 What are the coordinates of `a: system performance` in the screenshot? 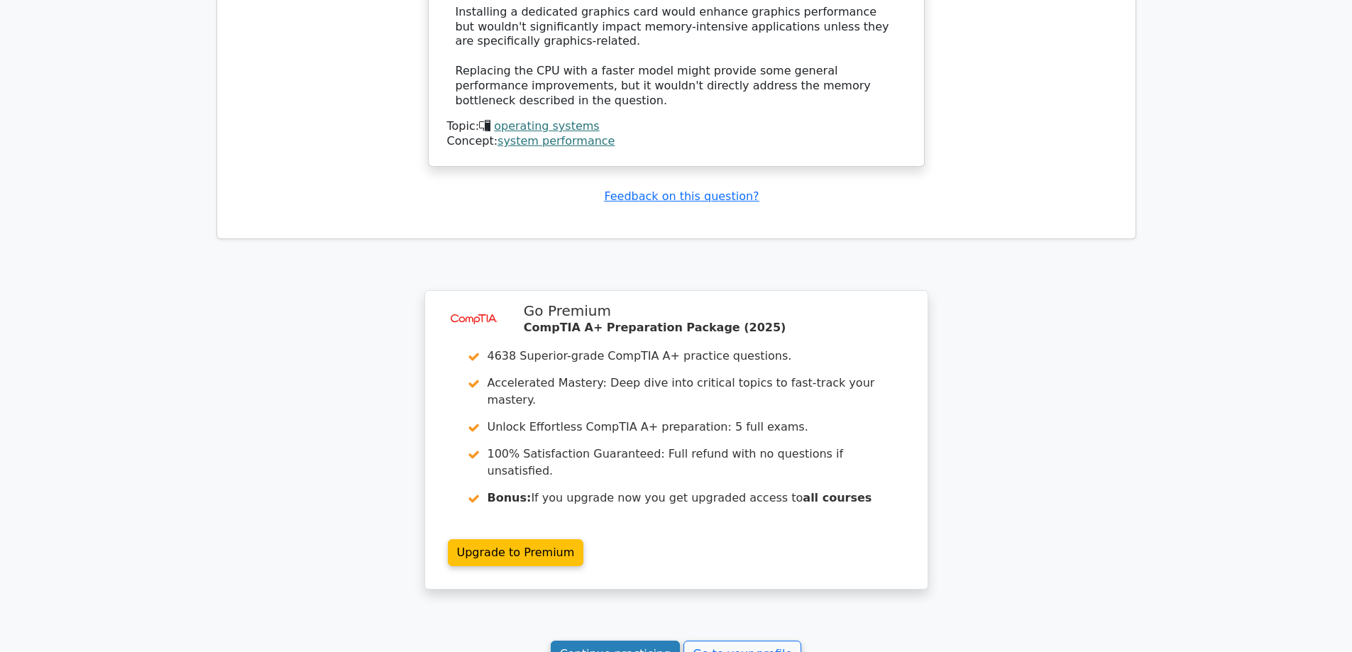 It's located at (556, 141).